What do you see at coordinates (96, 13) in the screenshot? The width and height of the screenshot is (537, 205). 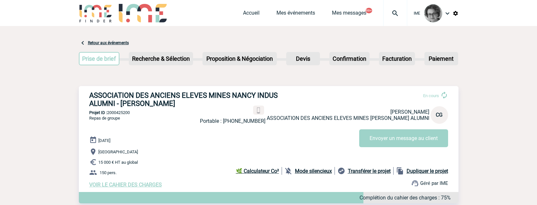 I see `img: IME-Finder` at bounding box center [96, 13].